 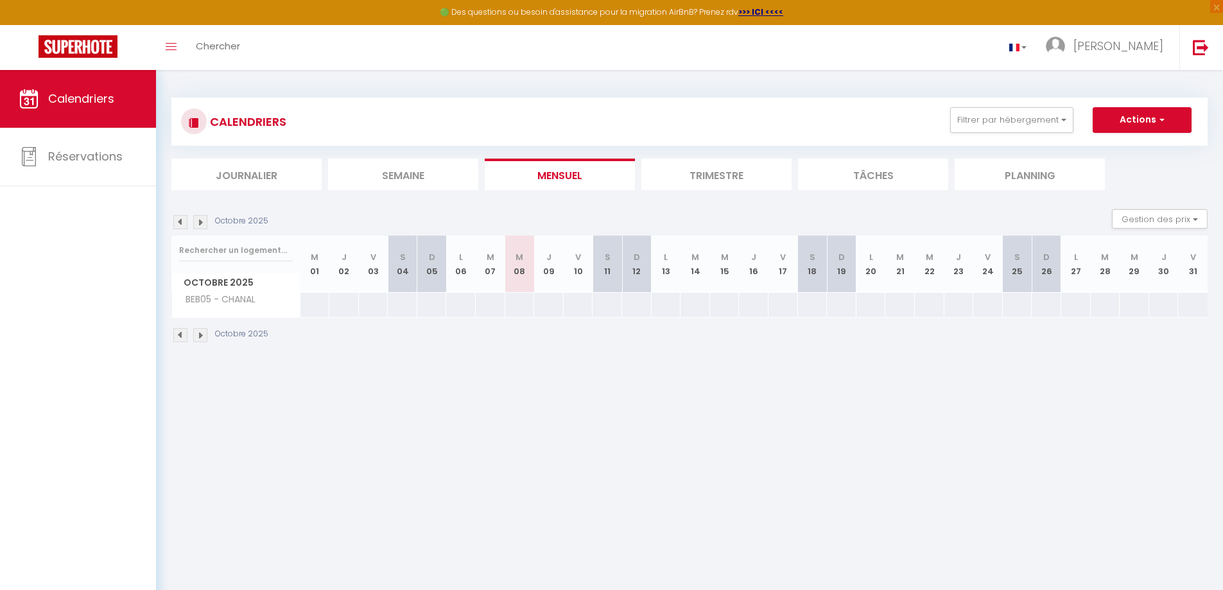 I want to click on th: 13, so click(x=666, y=264).